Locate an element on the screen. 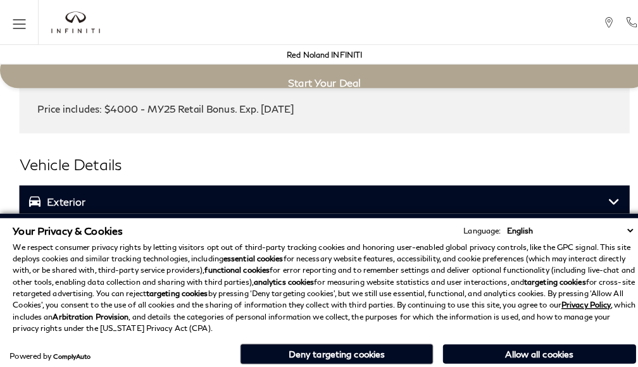 The height and width of the screenshot is (367, 638). span: Your Privacy & Cookies is located at coordinates (66, 227).